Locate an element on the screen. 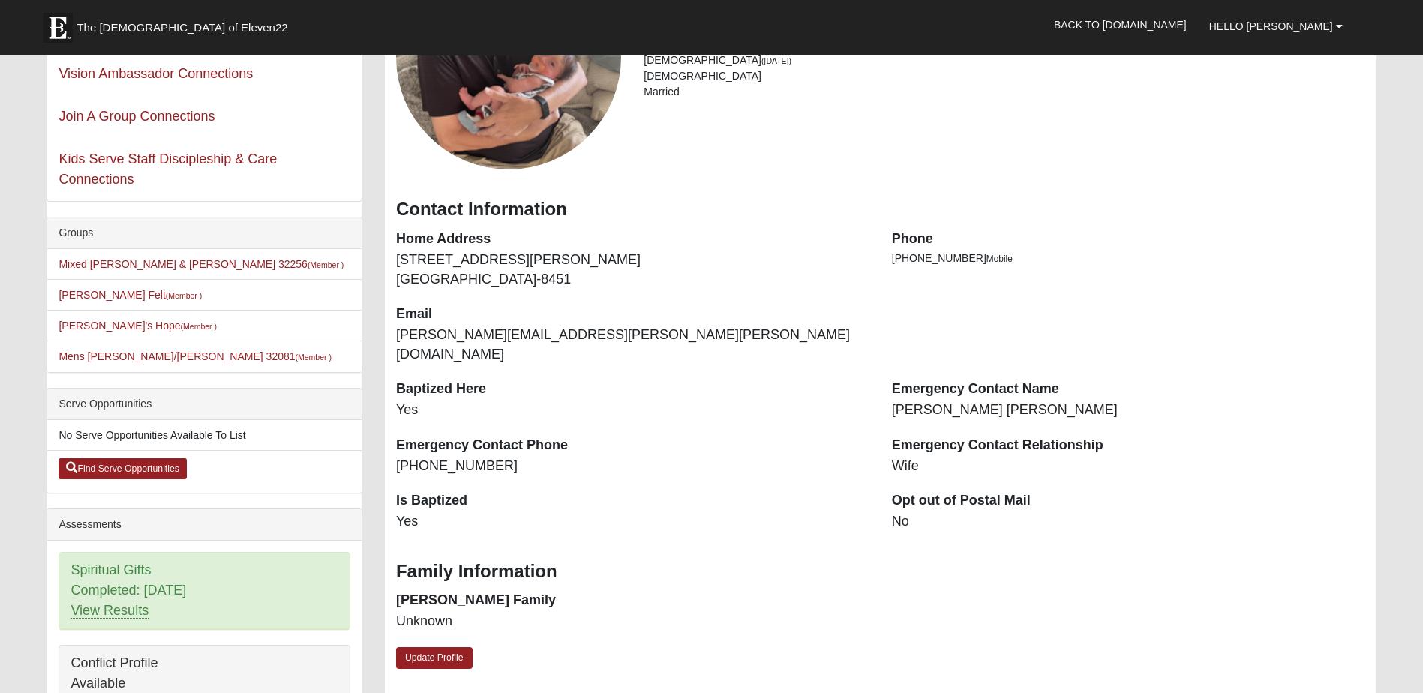 This screenshot has height=693, width=1423. img: Eleven22 logo is located at coordinates (58, 28).